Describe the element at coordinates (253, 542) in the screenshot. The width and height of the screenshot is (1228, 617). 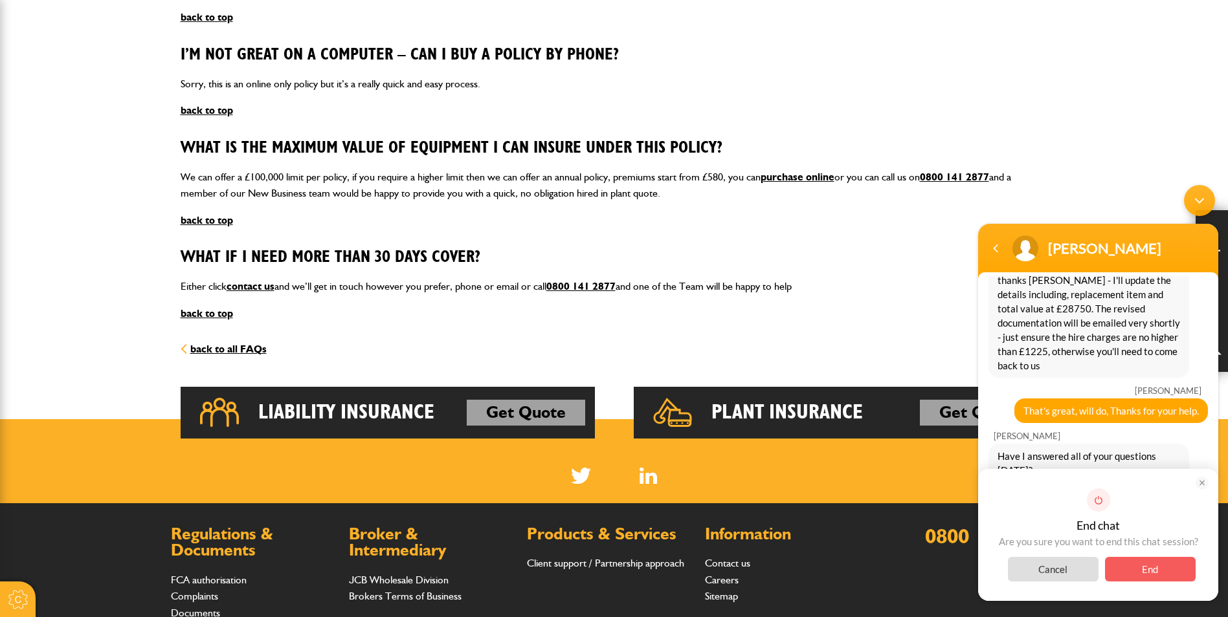
I see `h2: Regulations & Documents` at that location.